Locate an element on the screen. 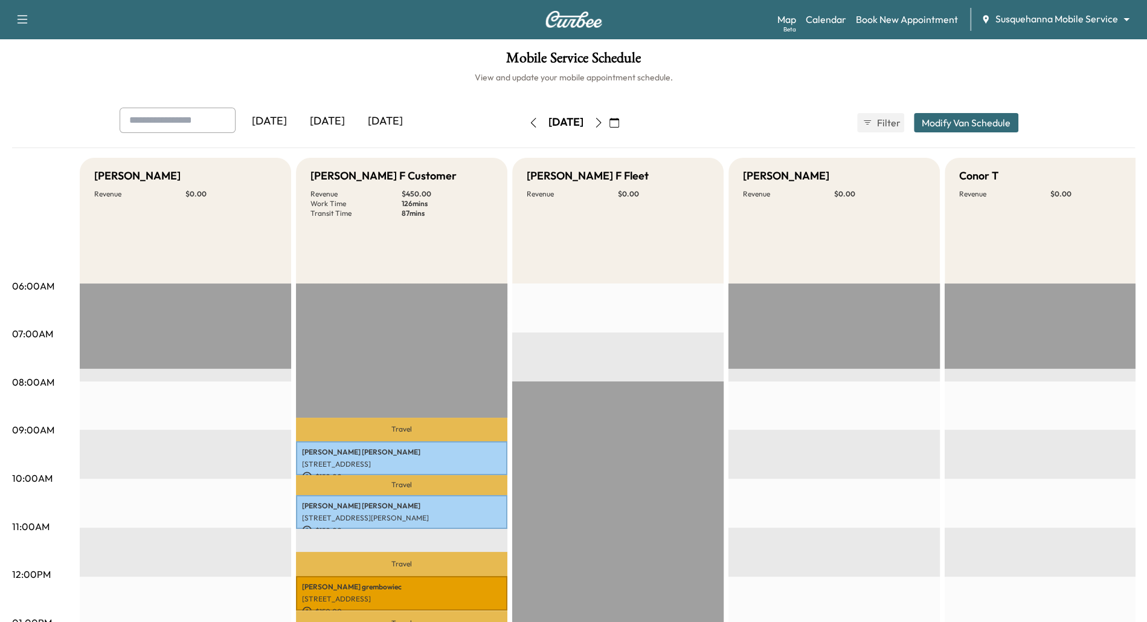 This screenshot has width=1147, height=622. a: Calendar is located at coordinates (826, 19).